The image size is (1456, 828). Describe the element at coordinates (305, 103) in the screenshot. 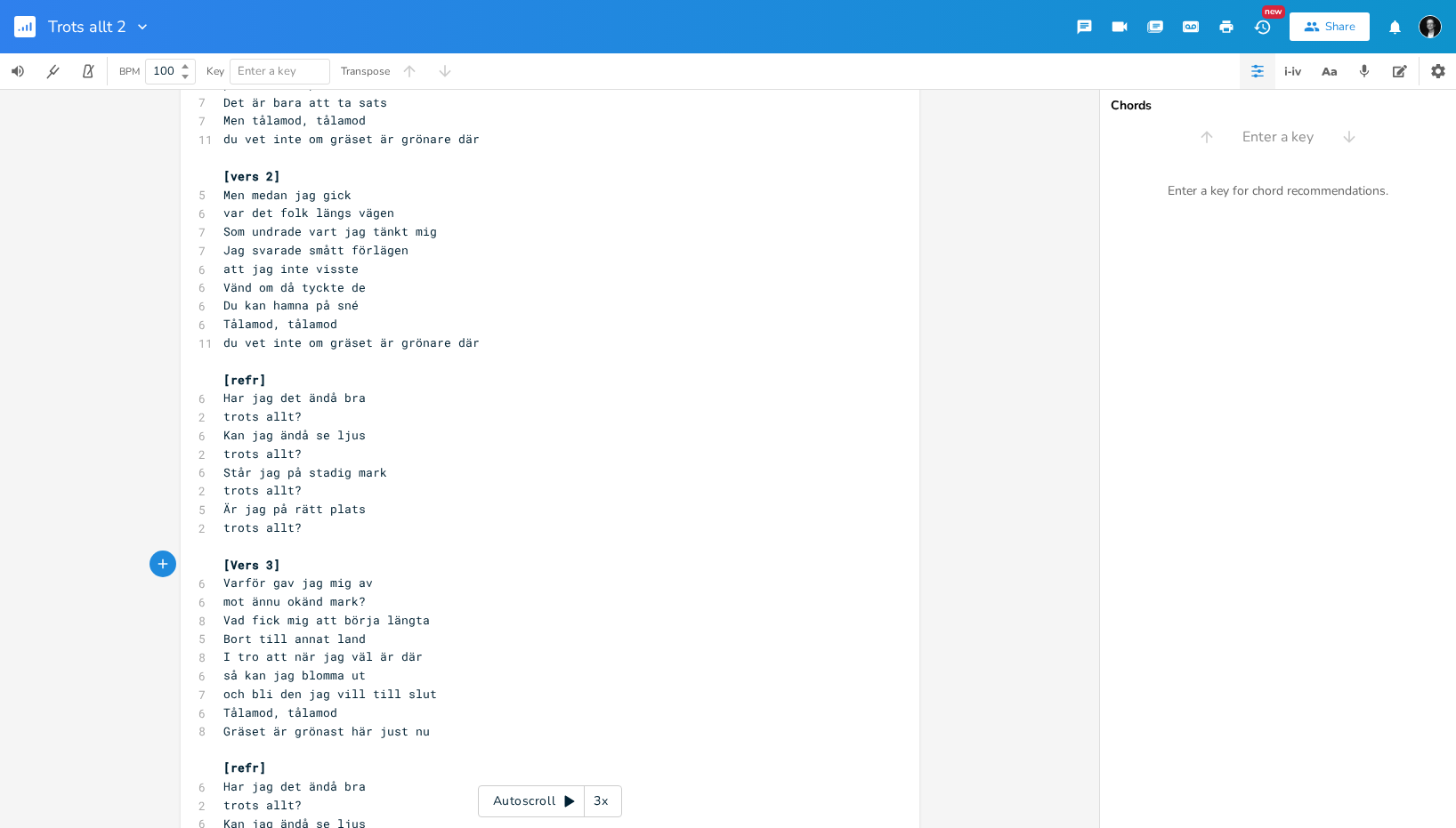

I see `span: Det är bara att ta sats` at that location.